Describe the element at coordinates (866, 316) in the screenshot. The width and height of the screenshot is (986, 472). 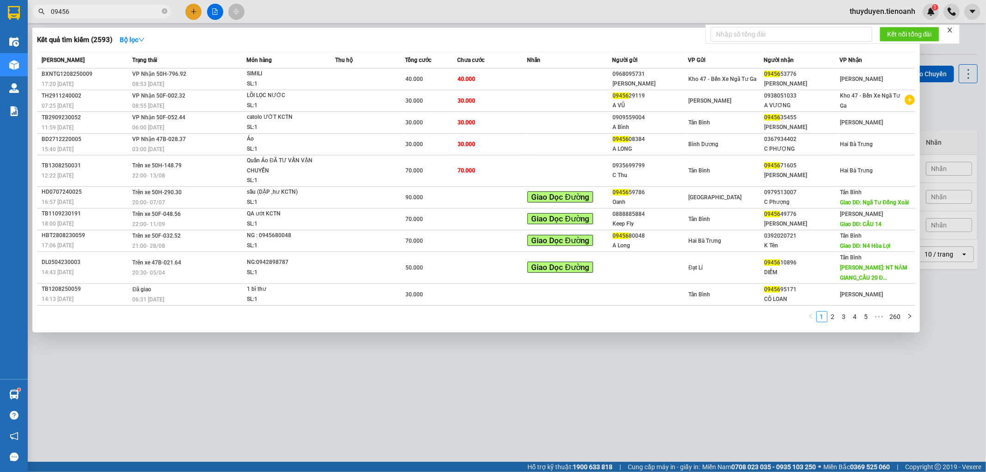
I see `a: 5` at that location.